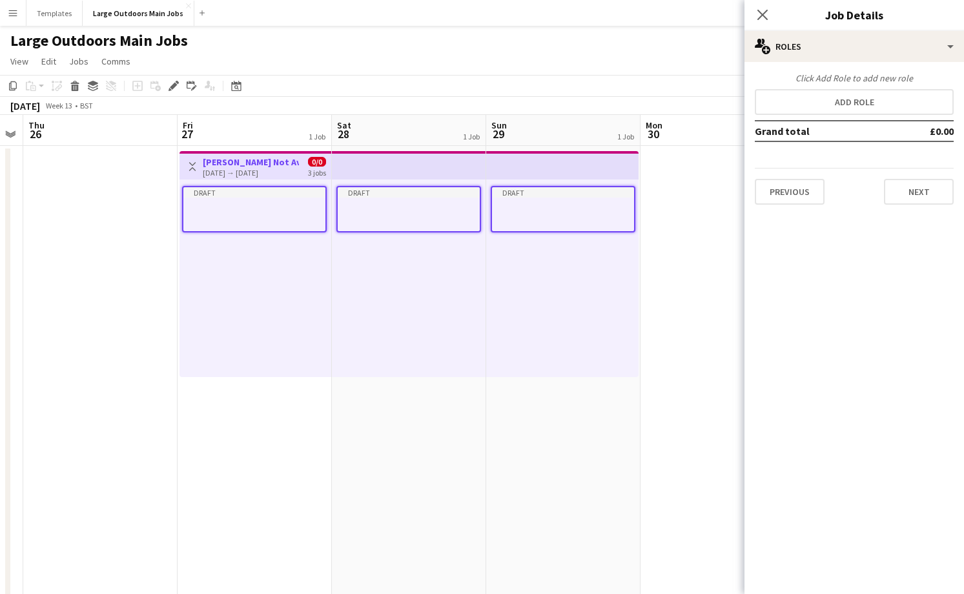  What do you see at coordinates (654, 125) in the screenshot?
I see `span: Mon` at bounding box center [654, 125].